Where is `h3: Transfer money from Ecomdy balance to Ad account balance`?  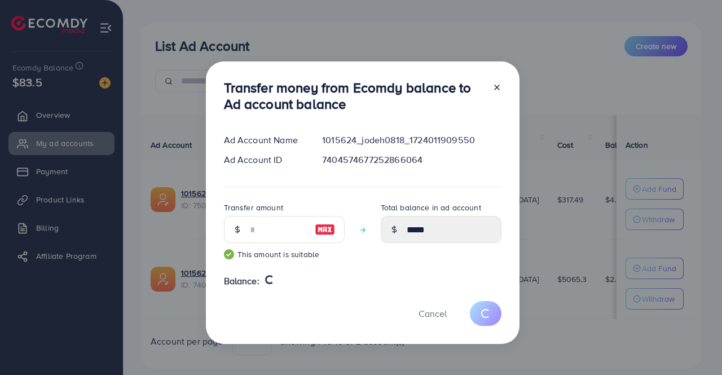
h3: Transfer money from Ecomdy balance to Ad account balance is located at coordinates (354, 96).